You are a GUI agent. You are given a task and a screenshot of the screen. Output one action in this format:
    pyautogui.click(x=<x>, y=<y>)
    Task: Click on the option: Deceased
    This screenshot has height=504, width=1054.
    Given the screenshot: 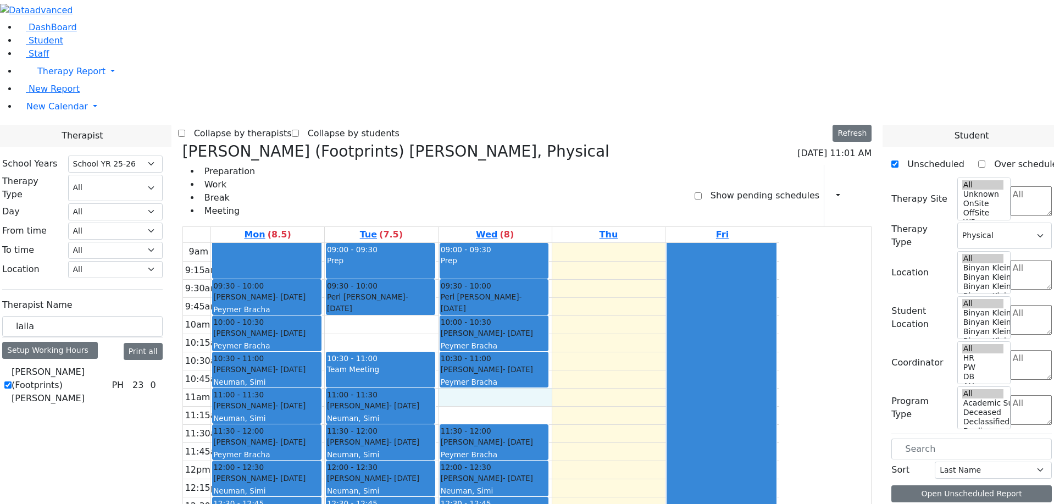 What is the action you would take?
    pyautogui.click(x=983, y=412)
    